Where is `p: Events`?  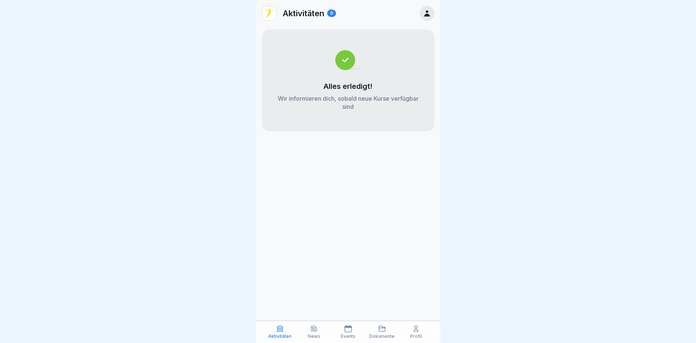 p: Events is located at coordinates (348, 336).